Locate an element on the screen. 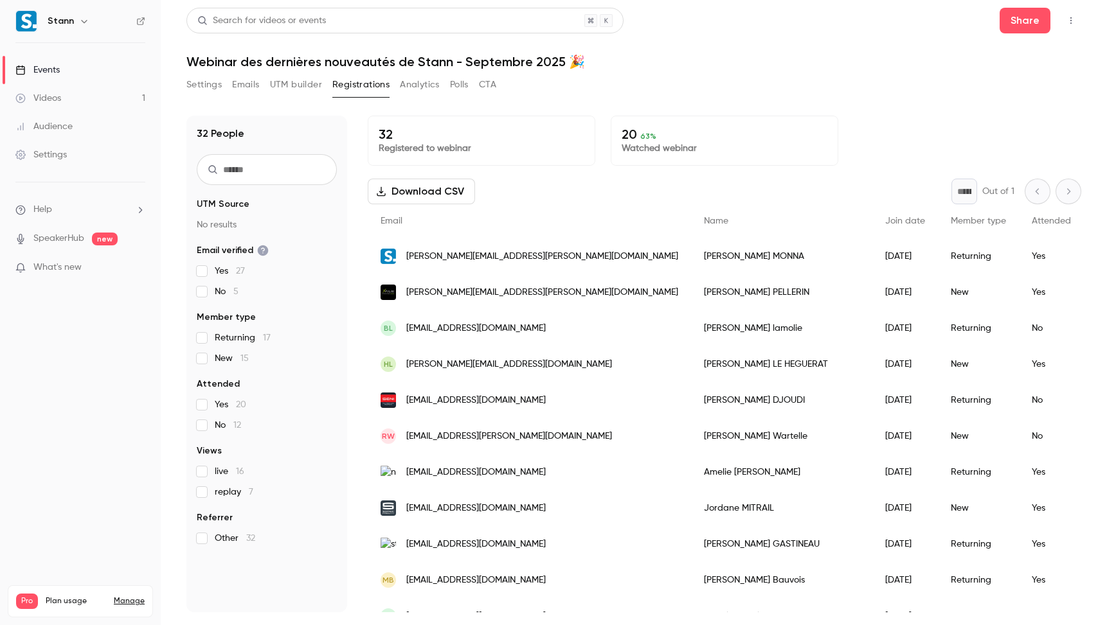 The width and height of the screenshot is (1107, 625). div: Jordane MITRAIL is located at coordinates (782, 508).